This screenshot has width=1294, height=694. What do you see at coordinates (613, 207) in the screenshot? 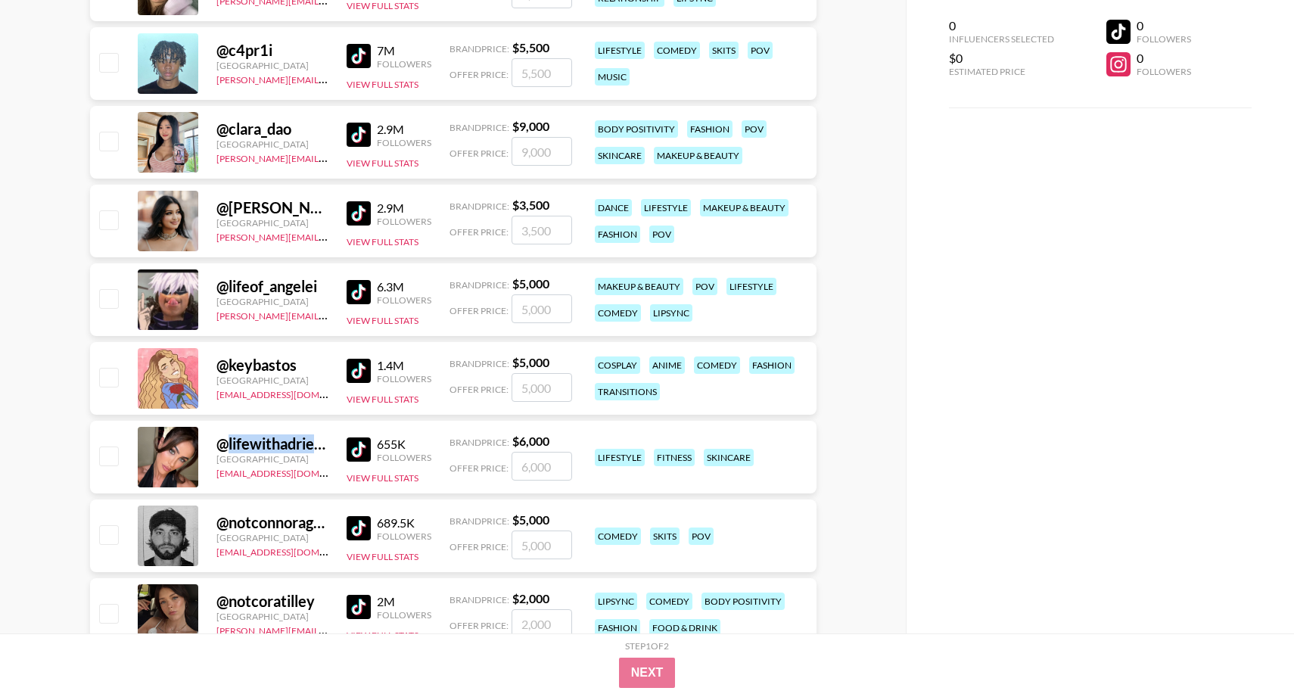
I see `div: dance` at bounding box center [613, 207].